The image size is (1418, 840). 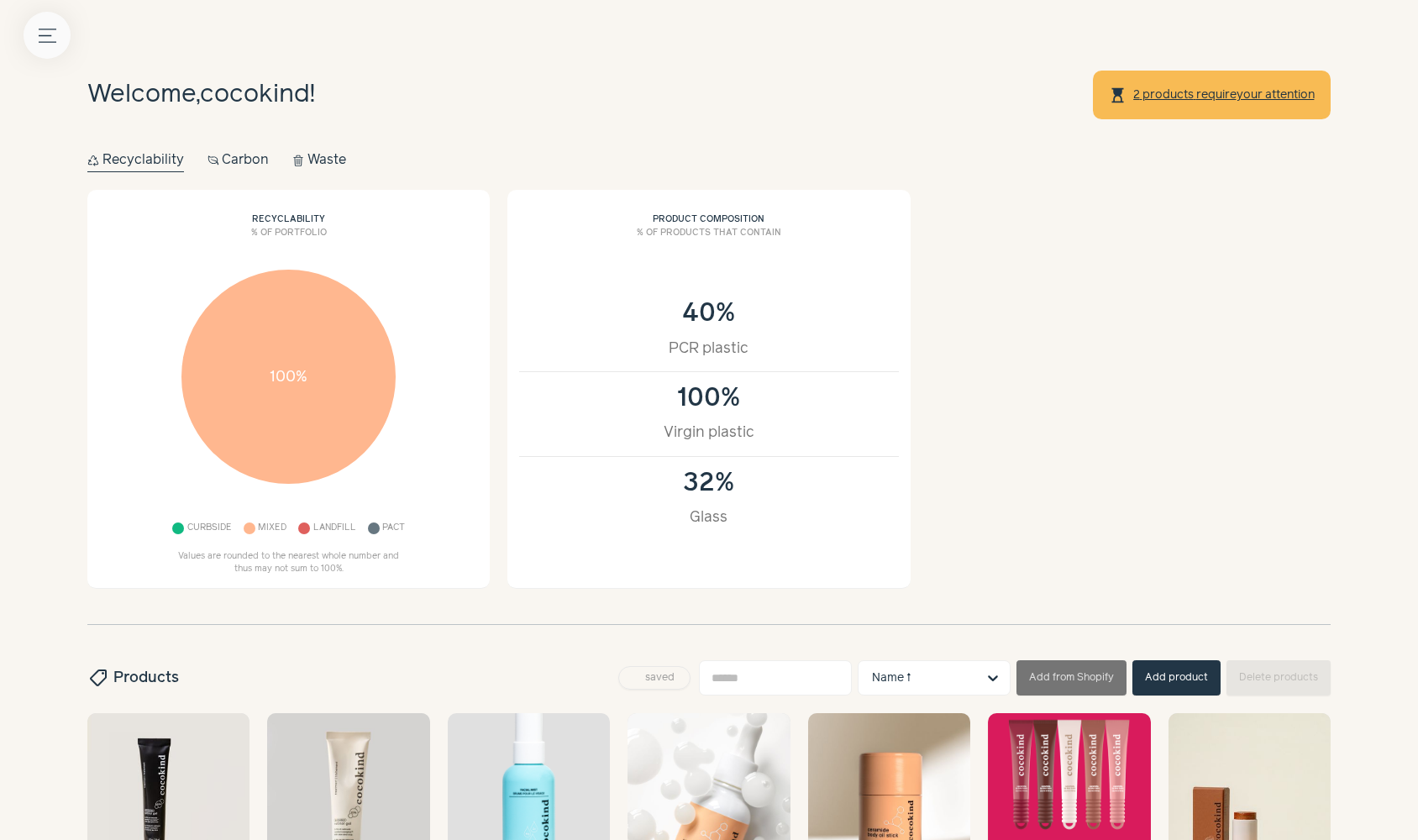 I want to click on span: hourglass_top, so click(x=1117, y=95).